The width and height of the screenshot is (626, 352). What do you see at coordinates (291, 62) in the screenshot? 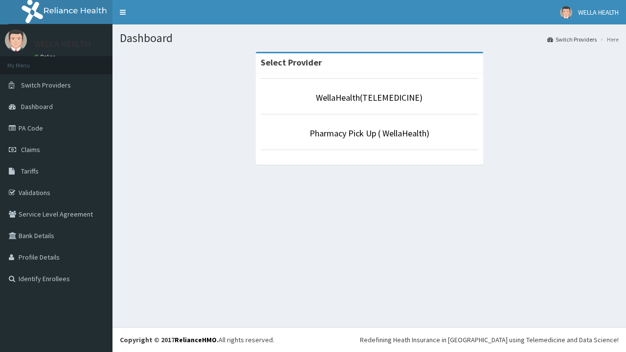
I see `strong: Select Provider` at bounding box center [291, 62].